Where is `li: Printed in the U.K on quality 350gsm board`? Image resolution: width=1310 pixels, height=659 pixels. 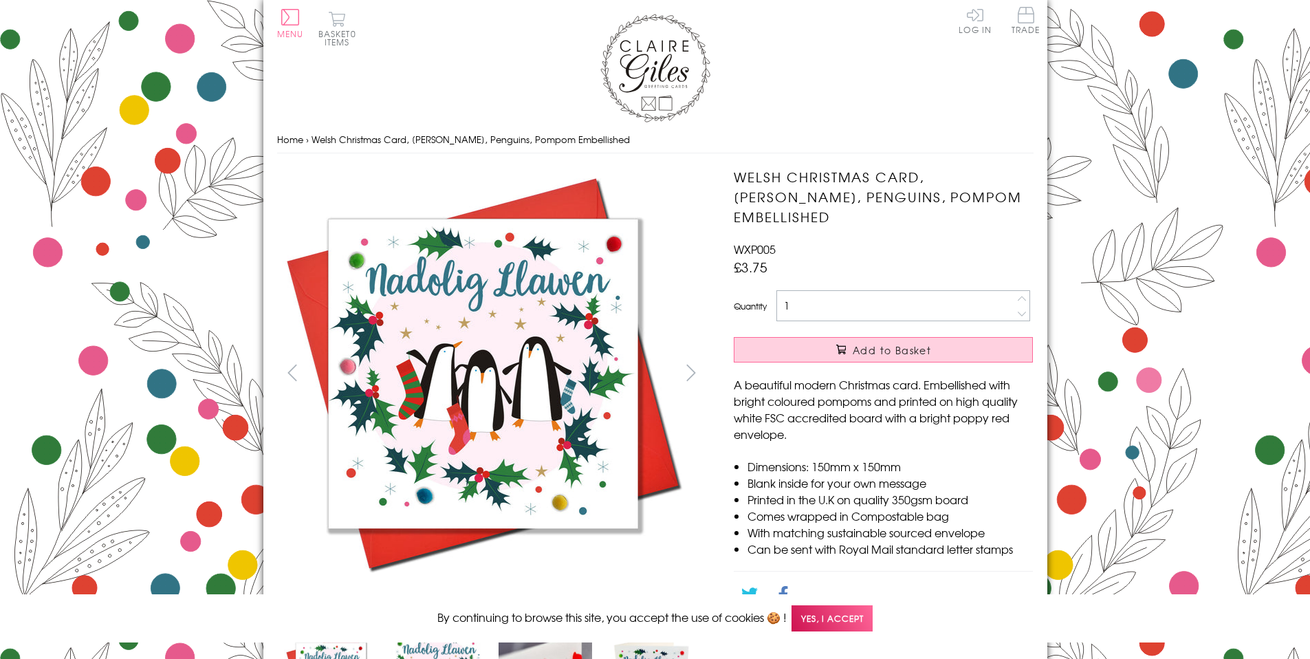
li: Printed in the U.K on quality 350gsm board is located at coordinates (890, 499).